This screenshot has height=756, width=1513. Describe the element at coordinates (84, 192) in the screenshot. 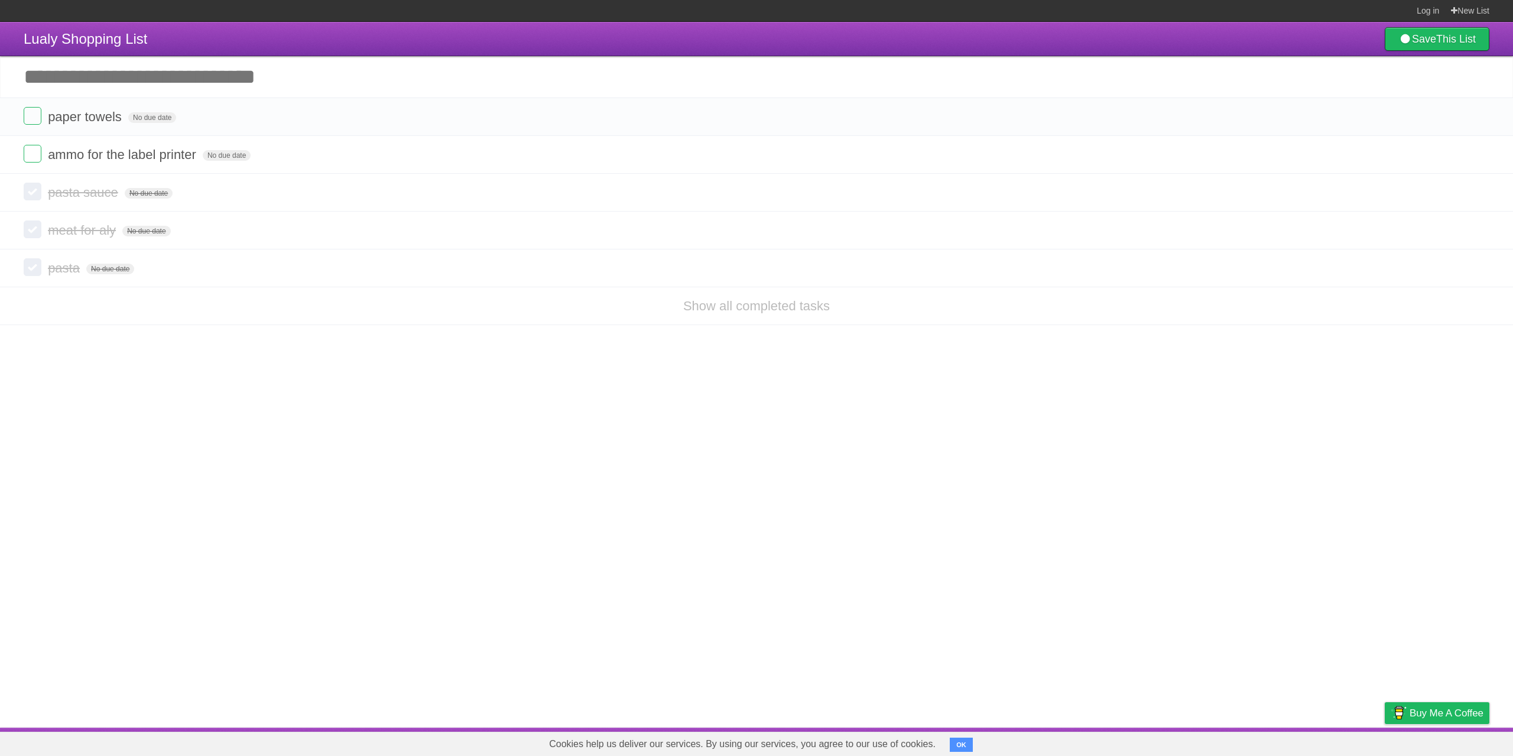

I see `span: pasta sauce` at that location.